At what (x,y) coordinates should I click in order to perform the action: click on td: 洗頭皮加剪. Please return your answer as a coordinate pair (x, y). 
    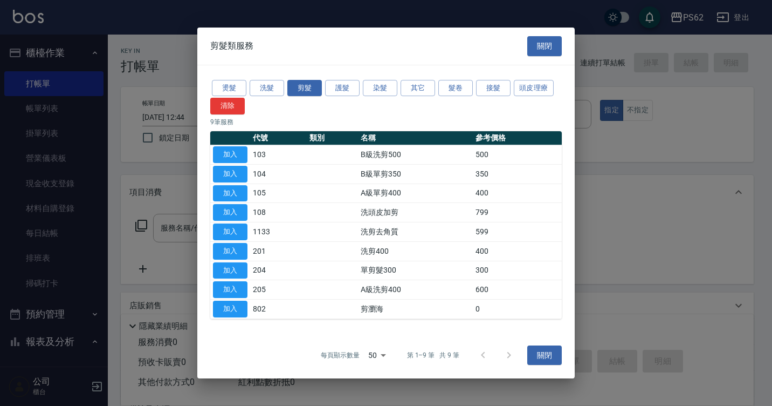
    Looking at the image, I should click on (415, 212).